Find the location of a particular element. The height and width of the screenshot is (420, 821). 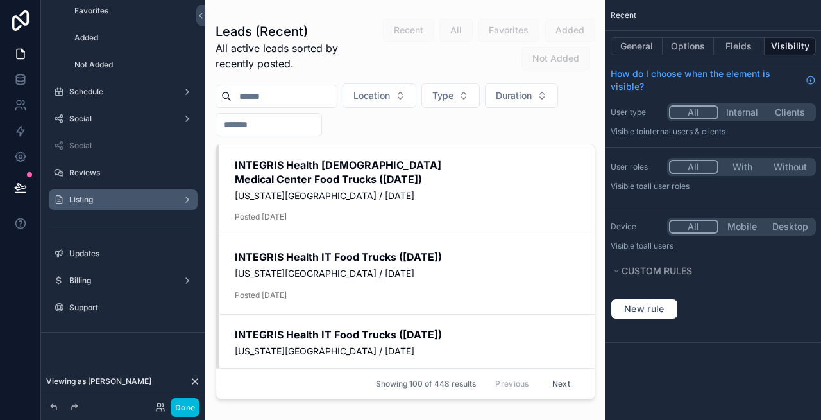

label: Reviews is located at coordinates (130, 173).